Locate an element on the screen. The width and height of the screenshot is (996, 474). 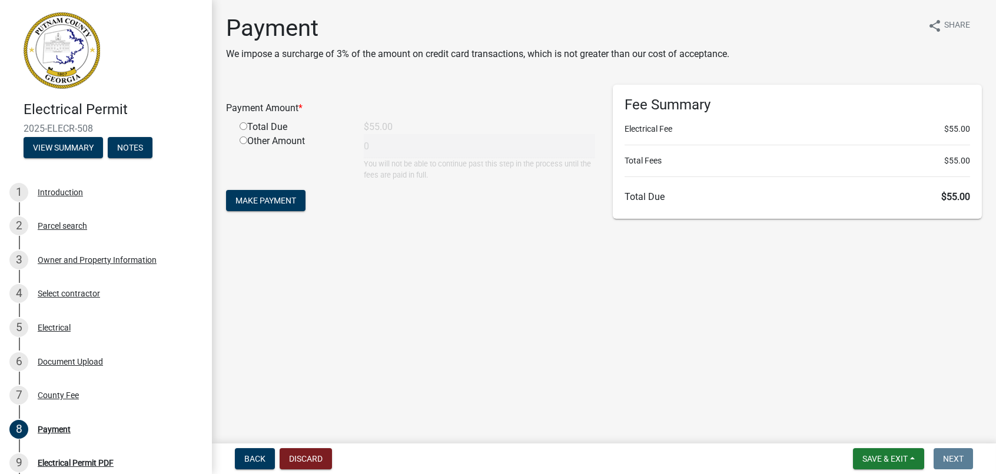
div: 4 is located at coordinates (19, 294).